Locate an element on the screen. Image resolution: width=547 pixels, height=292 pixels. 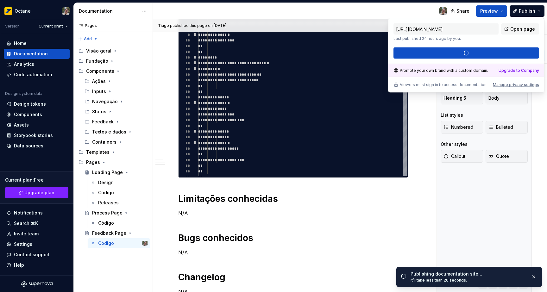
div: Assets is located at coordinates (21, 125).